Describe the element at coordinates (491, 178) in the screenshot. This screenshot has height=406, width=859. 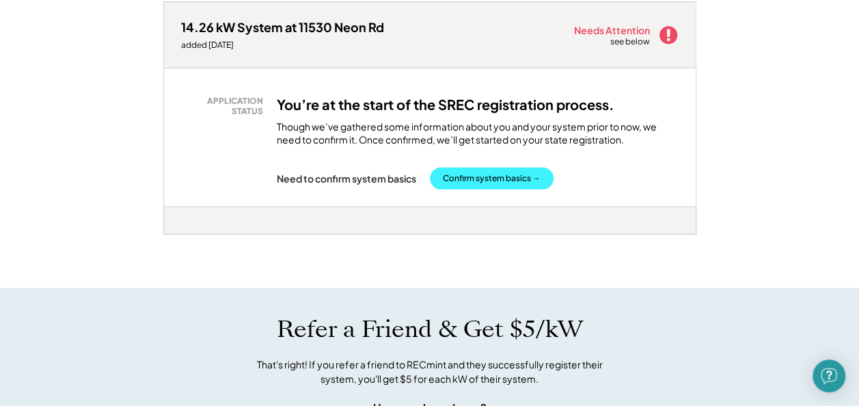
I see `button: Confirm system basics →` at that location.